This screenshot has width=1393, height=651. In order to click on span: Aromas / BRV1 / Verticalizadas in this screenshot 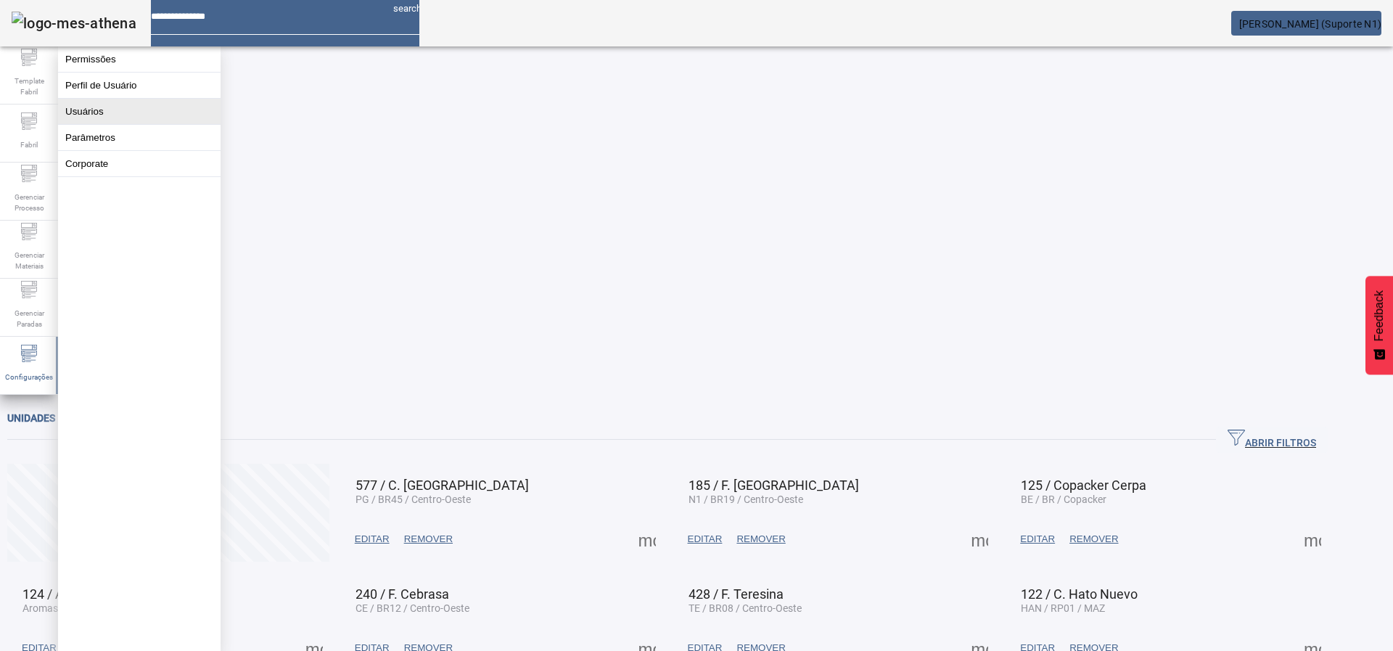, I will do `click(94, 608)`.